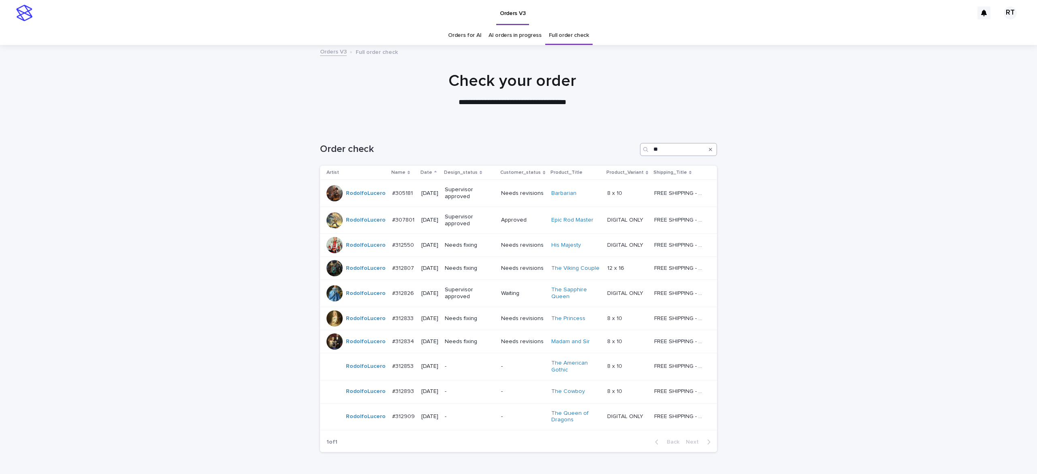 The height and width of the screenshot is (474, 1037). What do you see at coordinates (569, 35) in the screenshot?
I see `a: Full order check` at bounding box center [569, 35].